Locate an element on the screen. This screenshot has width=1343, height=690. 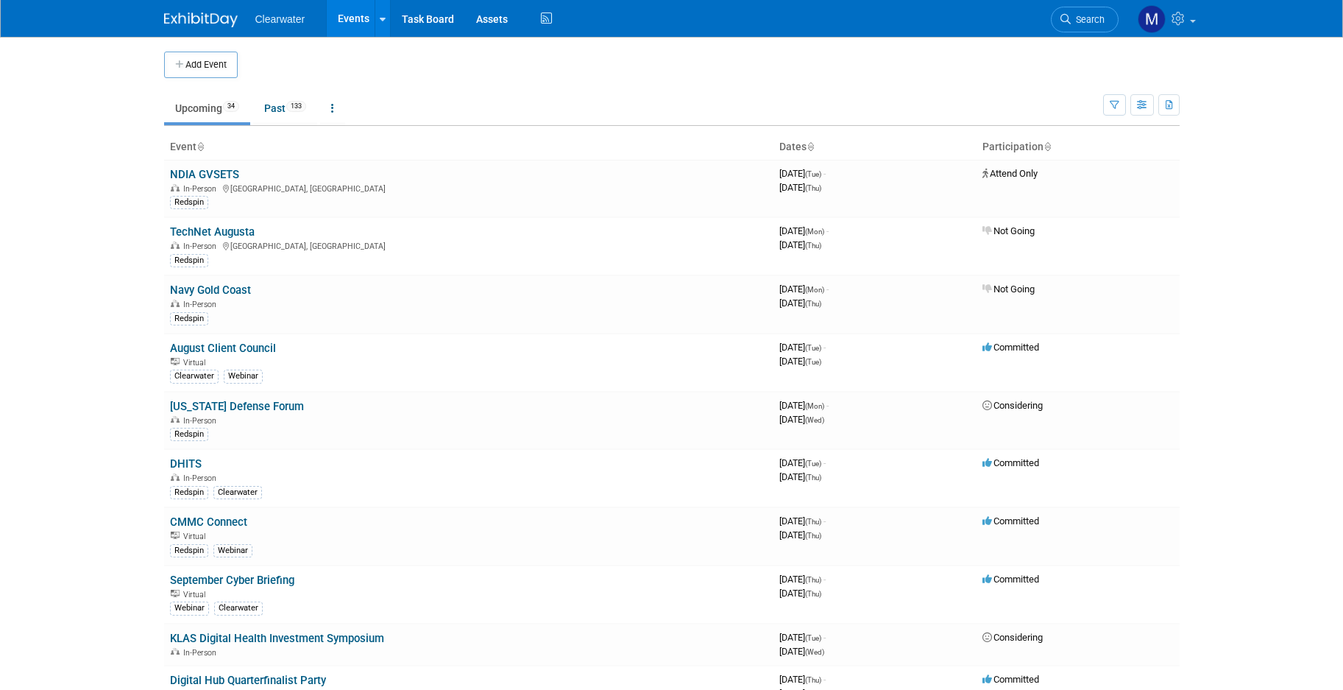
button: Add Event is located at coordinates (201, 65).